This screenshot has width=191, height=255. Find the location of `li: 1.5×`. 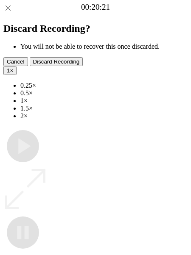

li: 1.5× is located at coordinates (104, 109).